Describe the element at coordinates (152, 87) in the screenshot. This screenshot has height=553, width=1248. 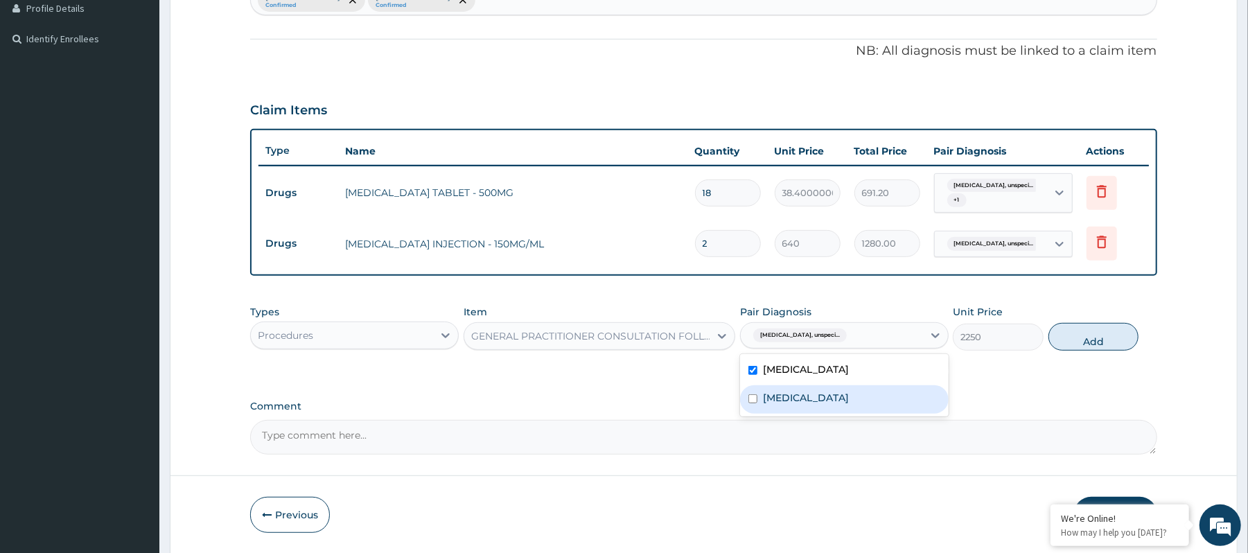
I see `div: Chat with us now` at that location.